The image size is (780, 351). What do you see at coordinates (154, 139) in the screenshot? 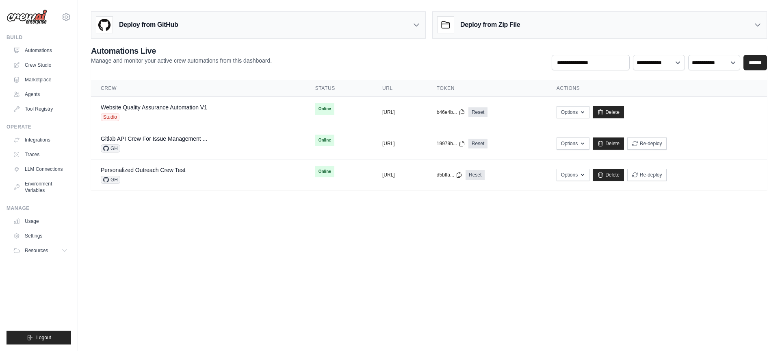
I see `a: Gitlab API Crew For Issue Management ...` at bounding box center [154, 139].